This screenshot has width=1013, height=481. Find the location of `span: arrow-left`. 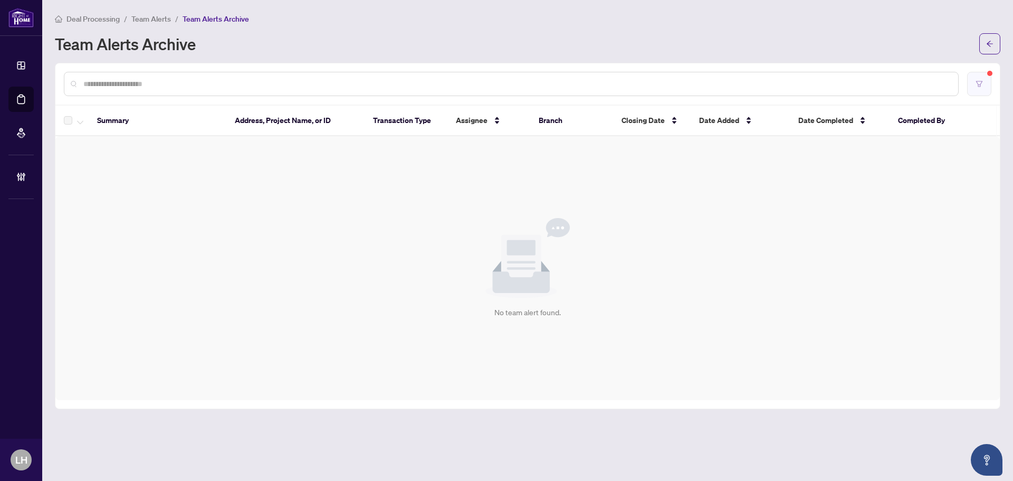

span: arrow-left is located at coordinates (990, 44).